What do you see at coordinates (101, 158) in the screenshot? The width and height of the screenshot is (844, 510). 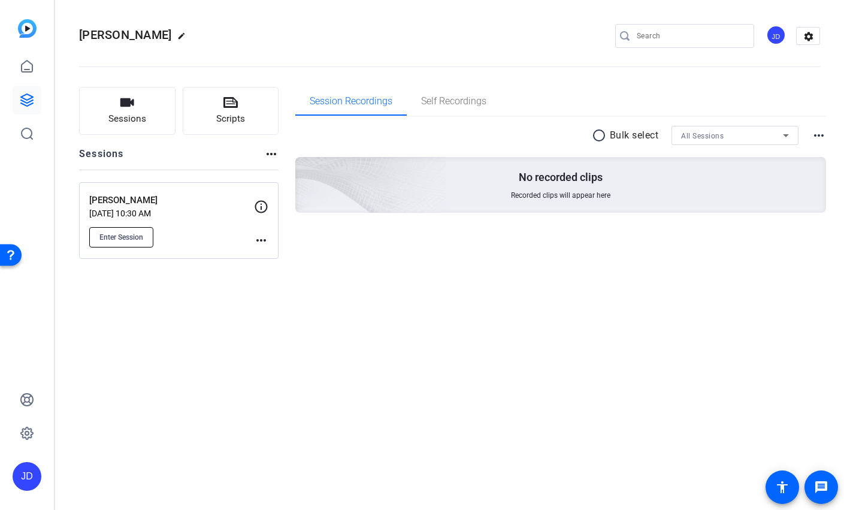 I see `h2: Sessions` at bounding box center [101, 158].